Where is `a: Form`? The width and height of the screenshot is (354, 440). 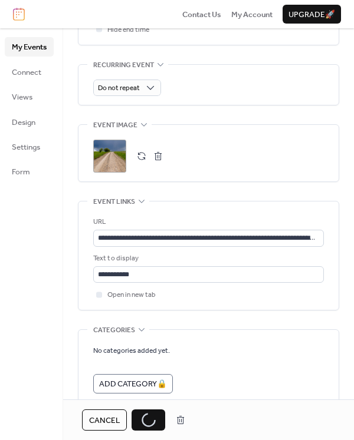
a: Form is located at coordinates (29, 171).